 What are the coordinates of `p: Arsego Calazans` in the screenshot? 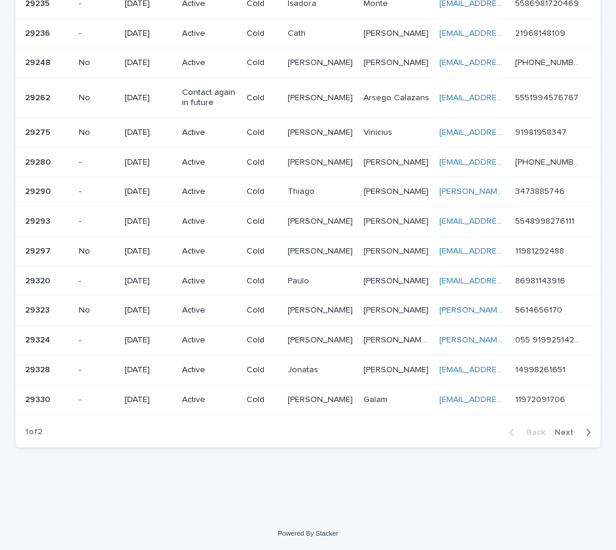 It's located at (397, 97).